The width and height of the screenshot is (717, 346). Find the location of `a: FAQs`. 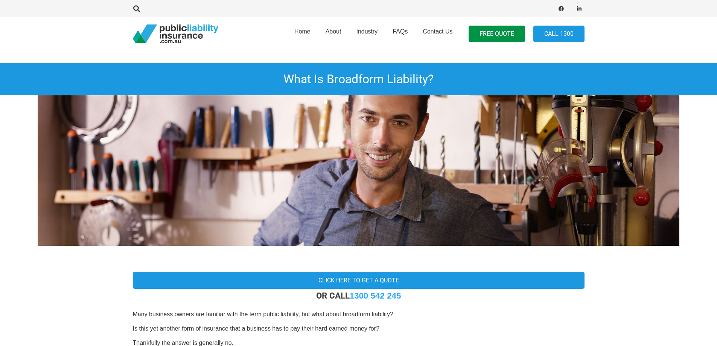

a: FAQs is located at coordinates (400, 34).